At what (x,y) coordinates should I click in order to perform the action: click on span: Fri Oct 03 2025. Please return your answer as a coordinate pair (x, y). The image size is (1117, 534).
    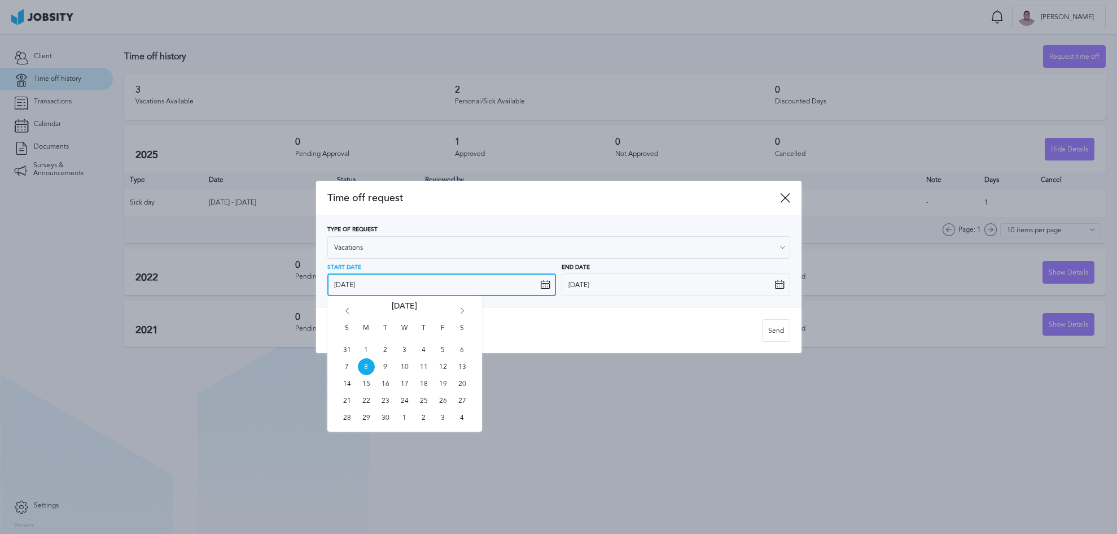
    Looking at the image, I should click on (443, 417).